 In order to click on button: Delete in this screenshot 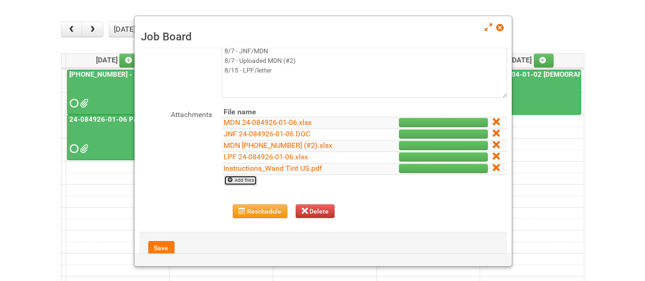, I will do `click(315, 211)`.